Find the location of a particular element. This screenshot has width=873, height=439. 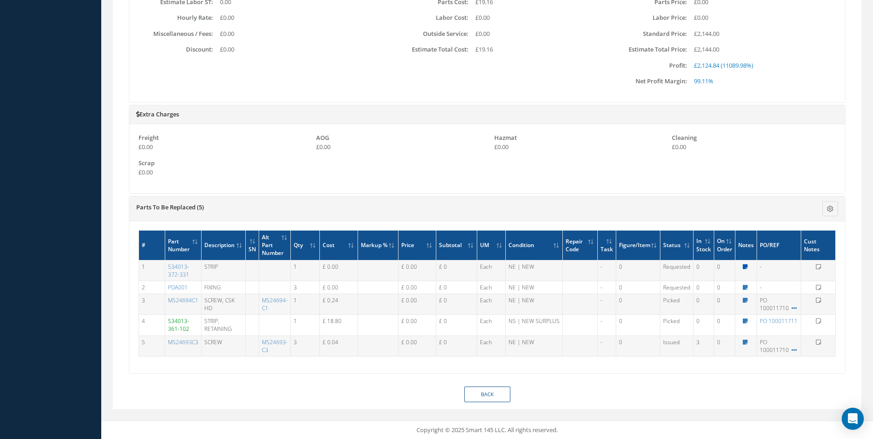

span: PO 100011710 is located at coordinates (778, 346).